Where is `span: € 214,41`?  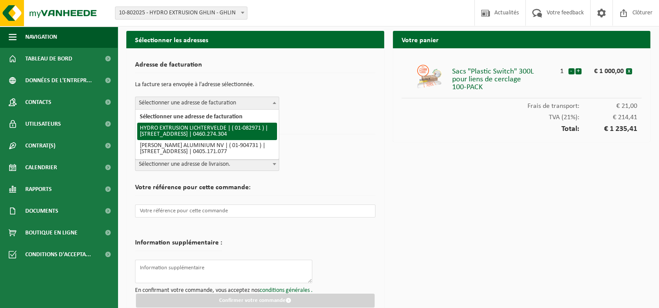 span: € 214,41 is located at coordinates (608, 118).